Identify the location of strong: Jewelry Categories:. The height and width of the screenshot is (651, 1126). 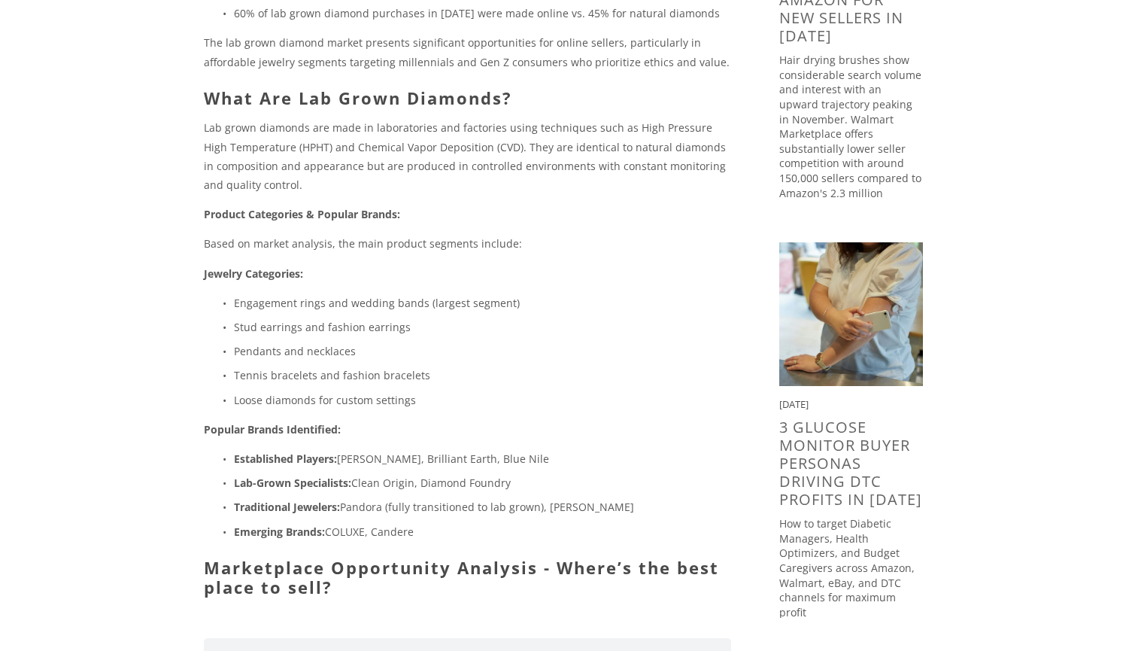
(253, 273).